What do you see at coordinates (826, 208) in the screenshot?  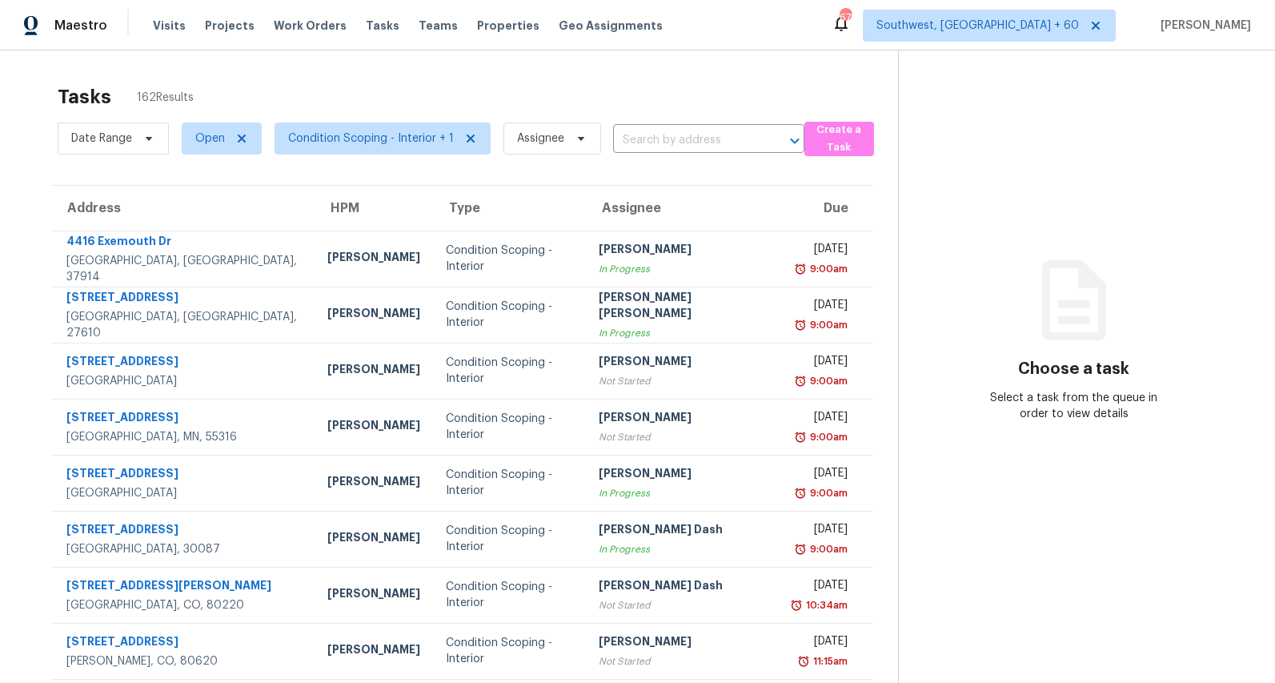 I see `th: Due` at bounding box center [826, 208].